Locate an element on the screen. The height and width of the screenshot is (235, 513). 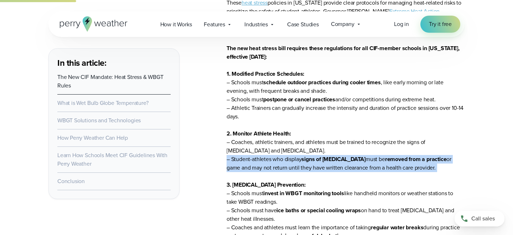
strong: regular water breaks is located at coordinates (397, 228).